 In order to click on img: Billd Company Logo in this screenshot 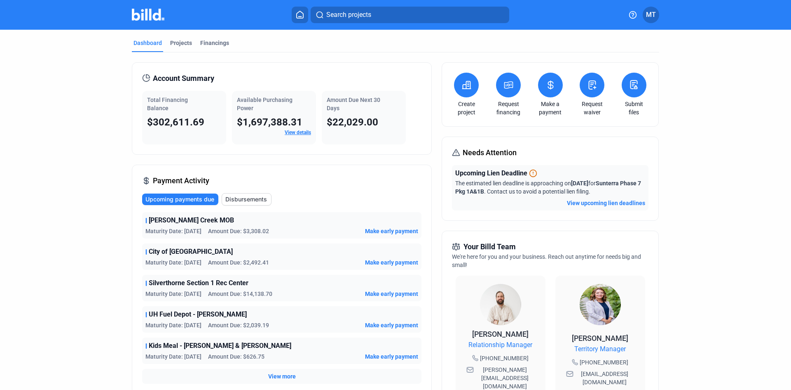, I will do `click(148, 14)`.